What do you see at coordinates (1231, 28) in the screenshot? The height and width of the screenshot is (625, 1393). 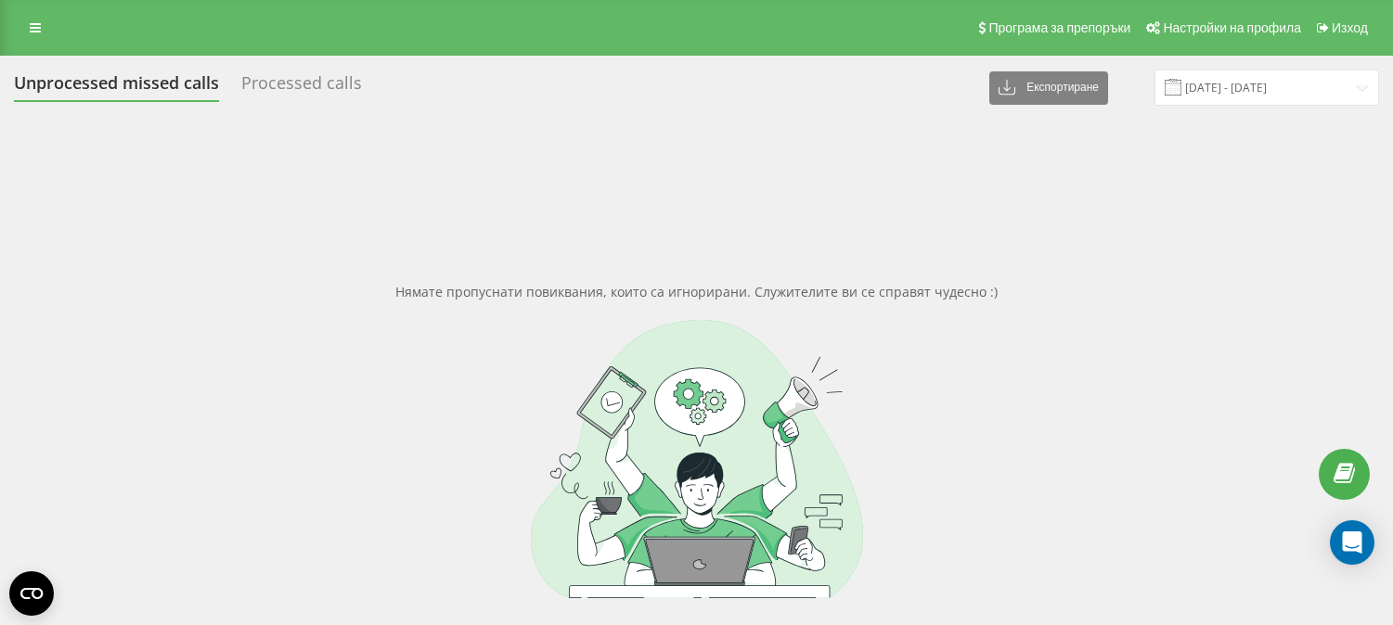 I see `span: Настройки на профила` at bounding box center [1231, 28].